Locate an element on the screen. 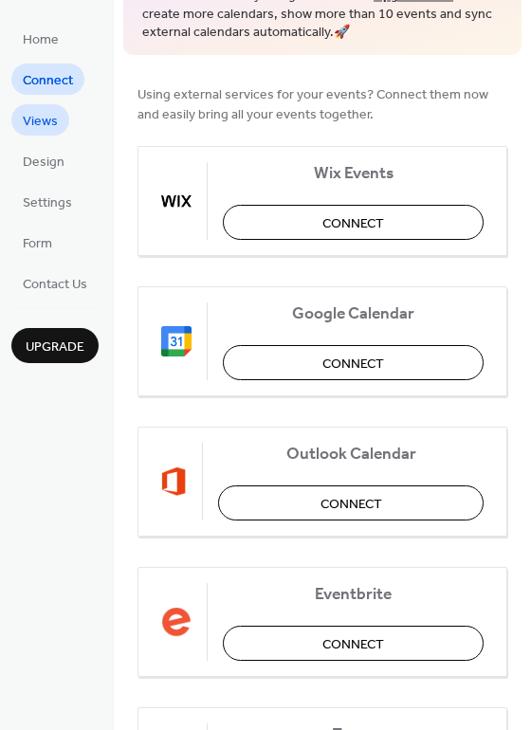  a: Views is located at coordinates (40, 119).